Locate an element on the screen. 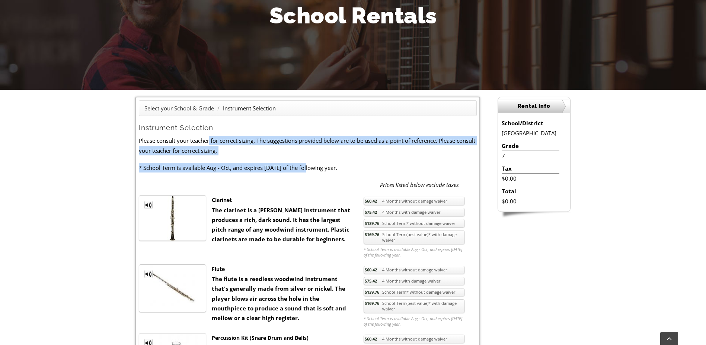  div: Clarinet is located at coordinates (282, 200).